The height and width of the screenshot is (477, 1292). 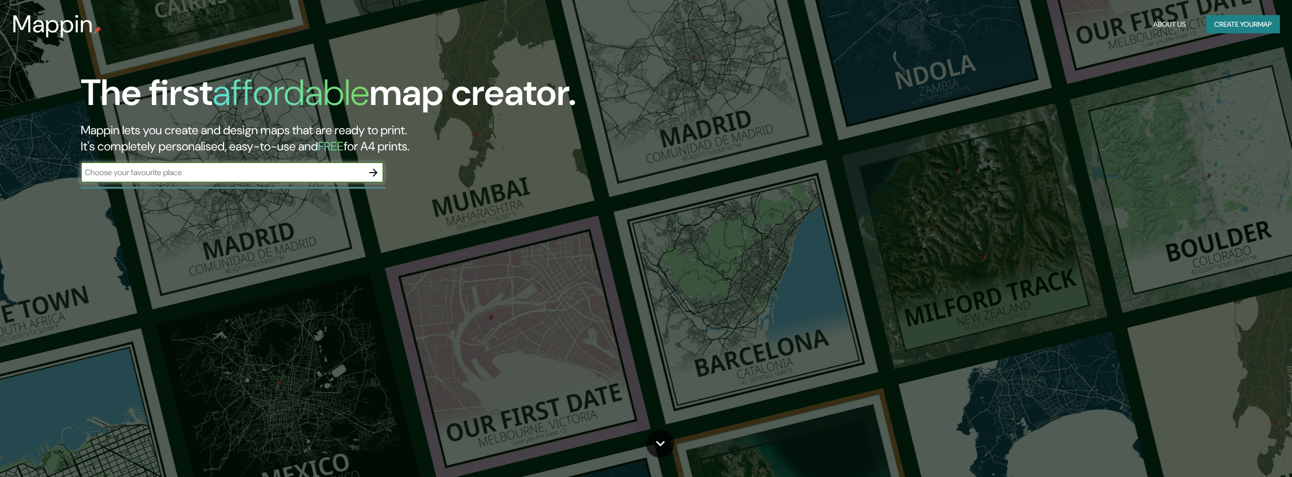 I want to click on img: mappin-pin, so click(x=97, y=30).